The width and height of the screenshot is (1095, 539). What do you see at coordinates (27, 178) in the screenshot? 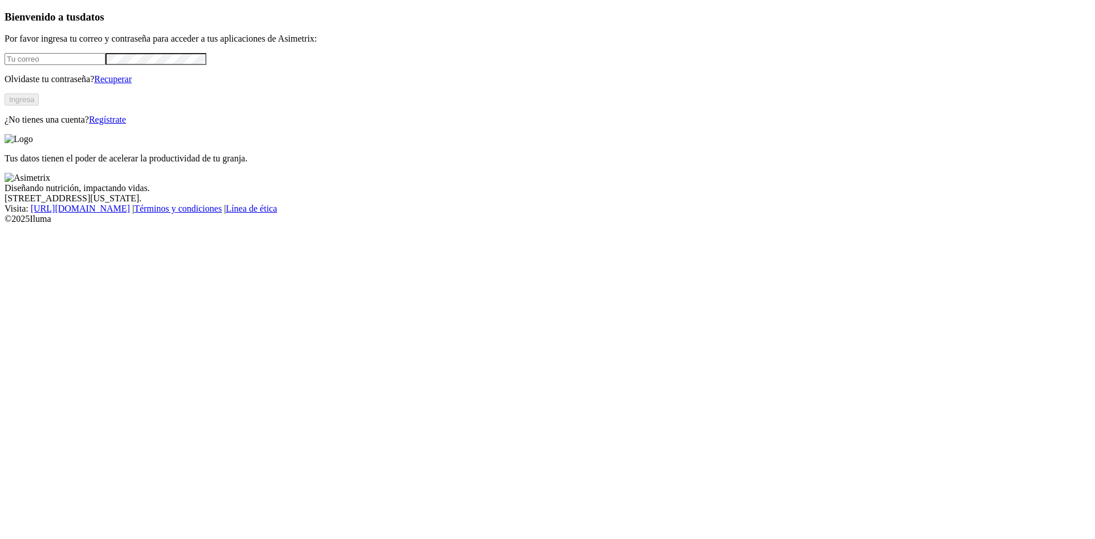
I see `img: Asimetrix` at bounding box center [27, 178].